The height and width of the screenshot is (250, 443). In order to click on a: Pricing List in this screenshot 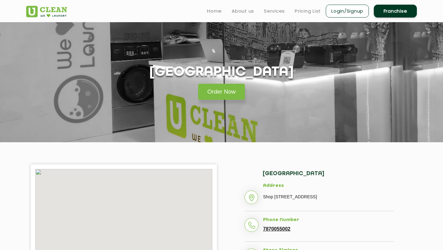, I will do `click(308, 11)`.